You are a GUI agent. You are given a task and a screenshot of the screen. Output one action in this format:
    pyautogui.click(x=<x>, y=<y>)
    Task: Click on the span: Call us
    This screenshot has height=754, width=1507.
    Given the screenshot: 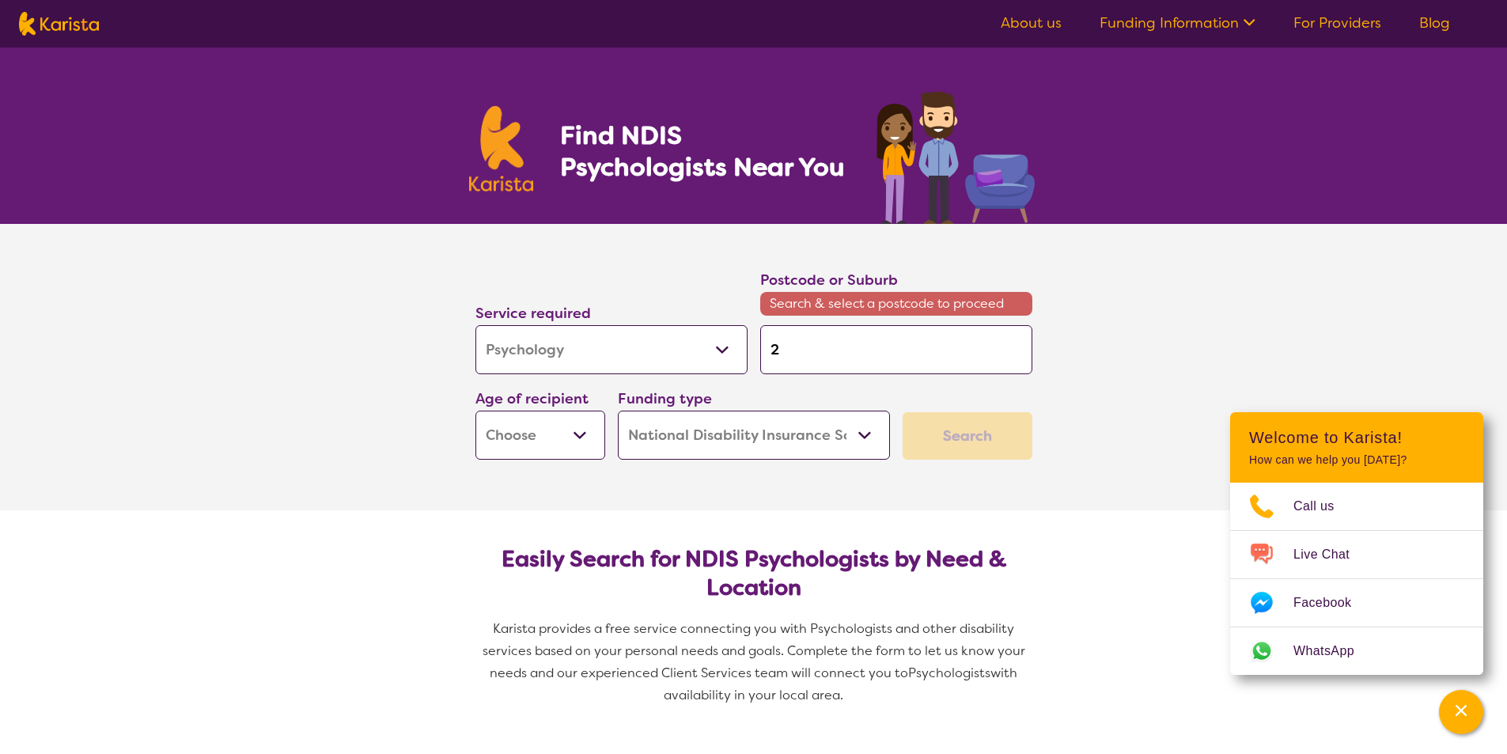 What is the action you would take?
    pyautogui.click(x=1323, y=506)
    